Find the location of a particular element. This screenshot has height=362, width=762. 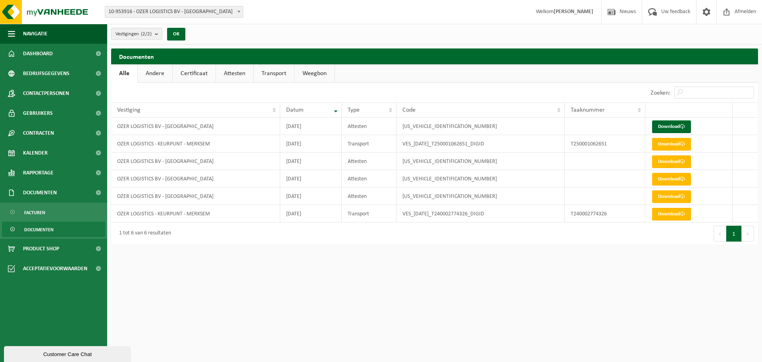

span: Datum is located at coordinates (295, 110).